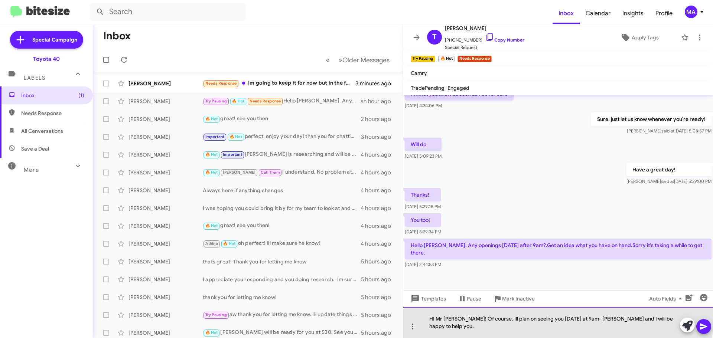 The width and height of the screenshot is (713, 338). What do you see at coordinates (117, 36) in the screenshot?
I see `h1: Inbox` at bounding box center [117, 36].